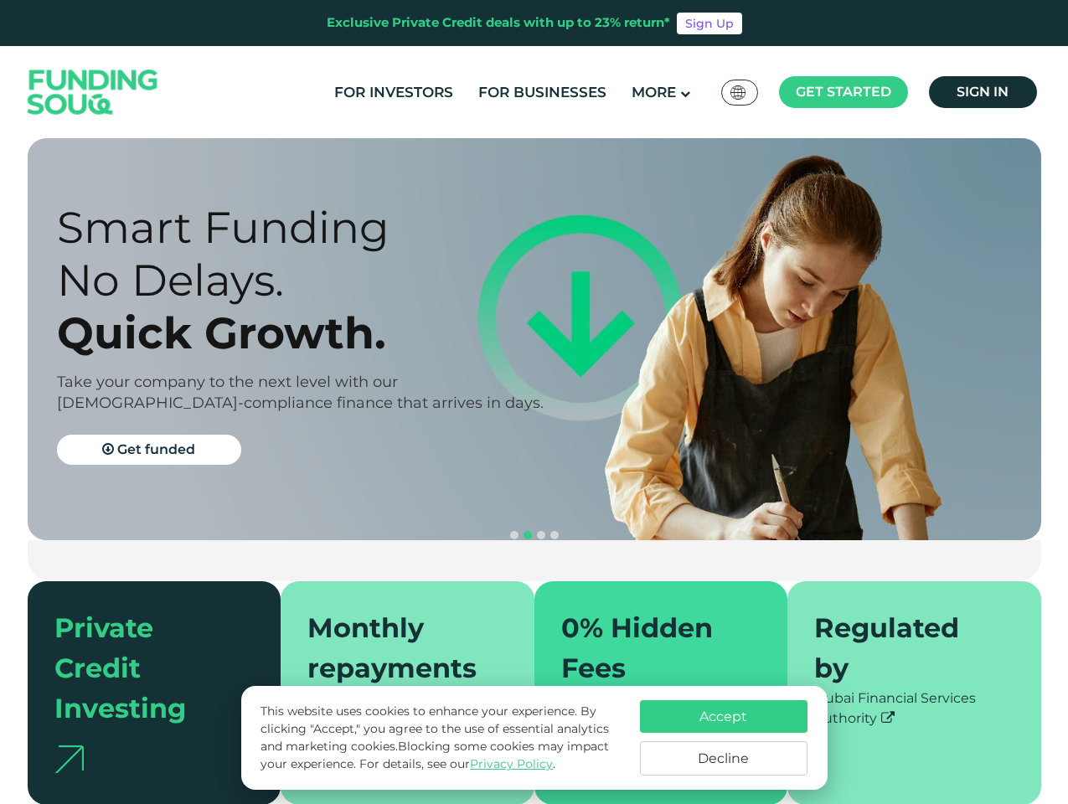 Image resolution: width=1068 pixels, height=804 pixels. I want to click on div: Take your company to the next level with our, so click(310, 382).